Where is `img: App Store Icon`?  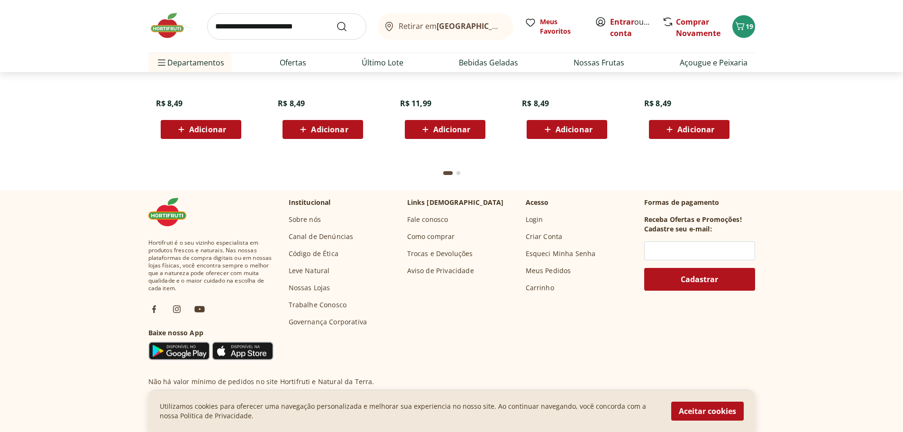
img: App Store Icon is located at coordinates (243, 351).